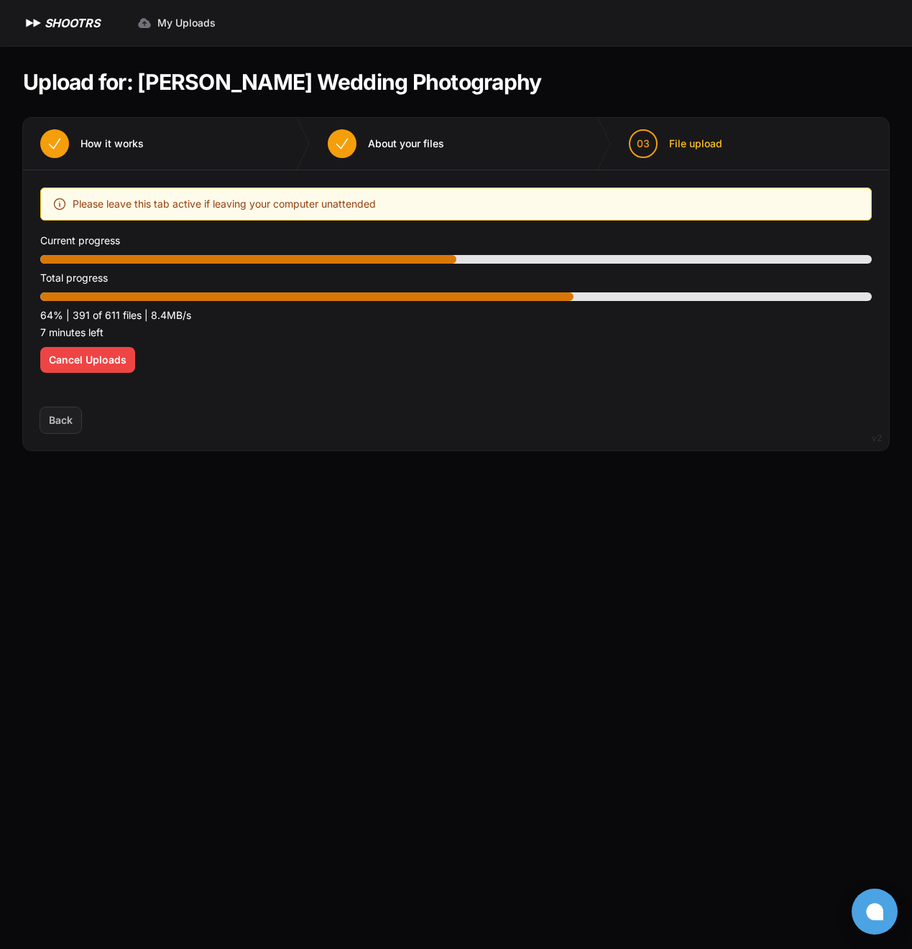 The height and width of the screenshot is (949, 912). Describe the element at coordinates (186, 23) in the screenshot. I see `span: My Uploads` at that location.